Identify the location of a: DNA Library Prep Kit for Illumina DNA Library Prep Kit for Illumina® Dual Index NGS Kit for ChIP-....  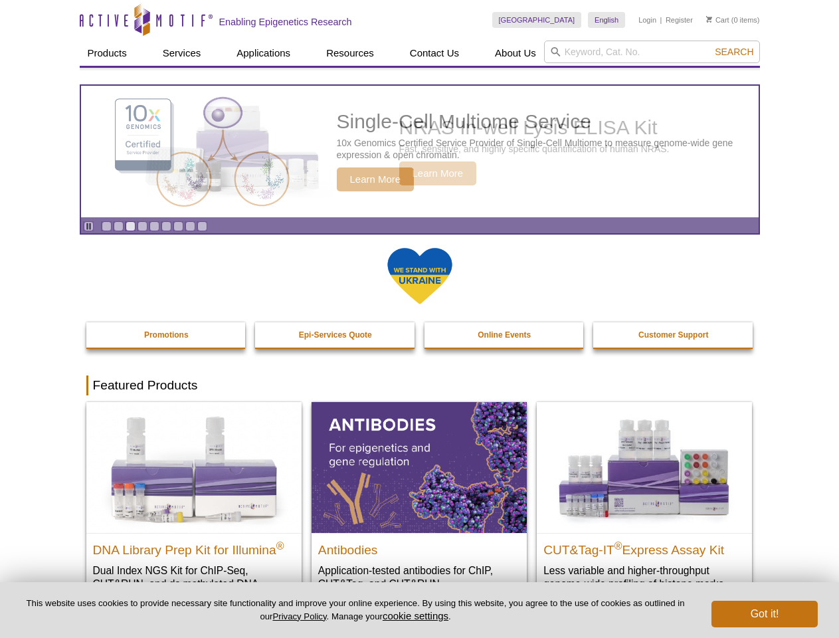
(194, 509).